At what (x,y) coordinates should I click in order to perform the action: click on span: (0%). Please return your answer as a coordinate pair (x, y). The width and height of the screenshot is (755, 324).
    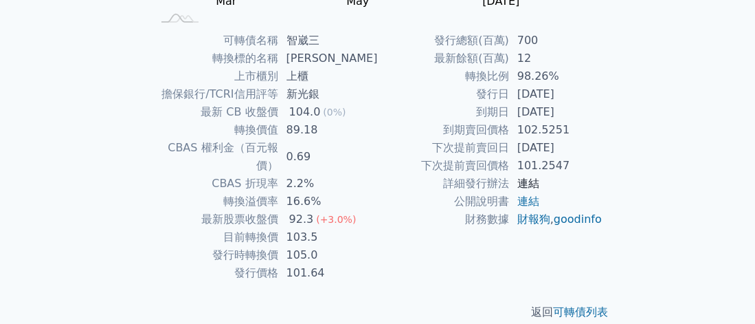
    Looking at the image, I should click on (334, 112).